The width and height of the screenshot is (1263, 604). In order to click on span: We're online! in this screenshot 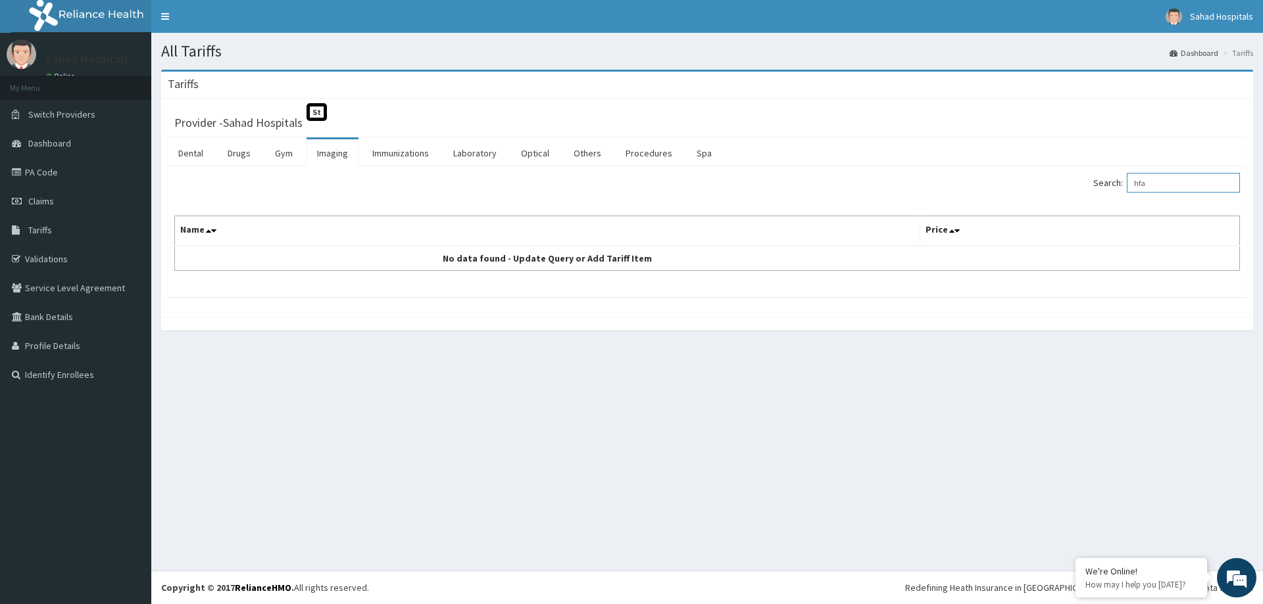, I will do `click(129, 232)`.